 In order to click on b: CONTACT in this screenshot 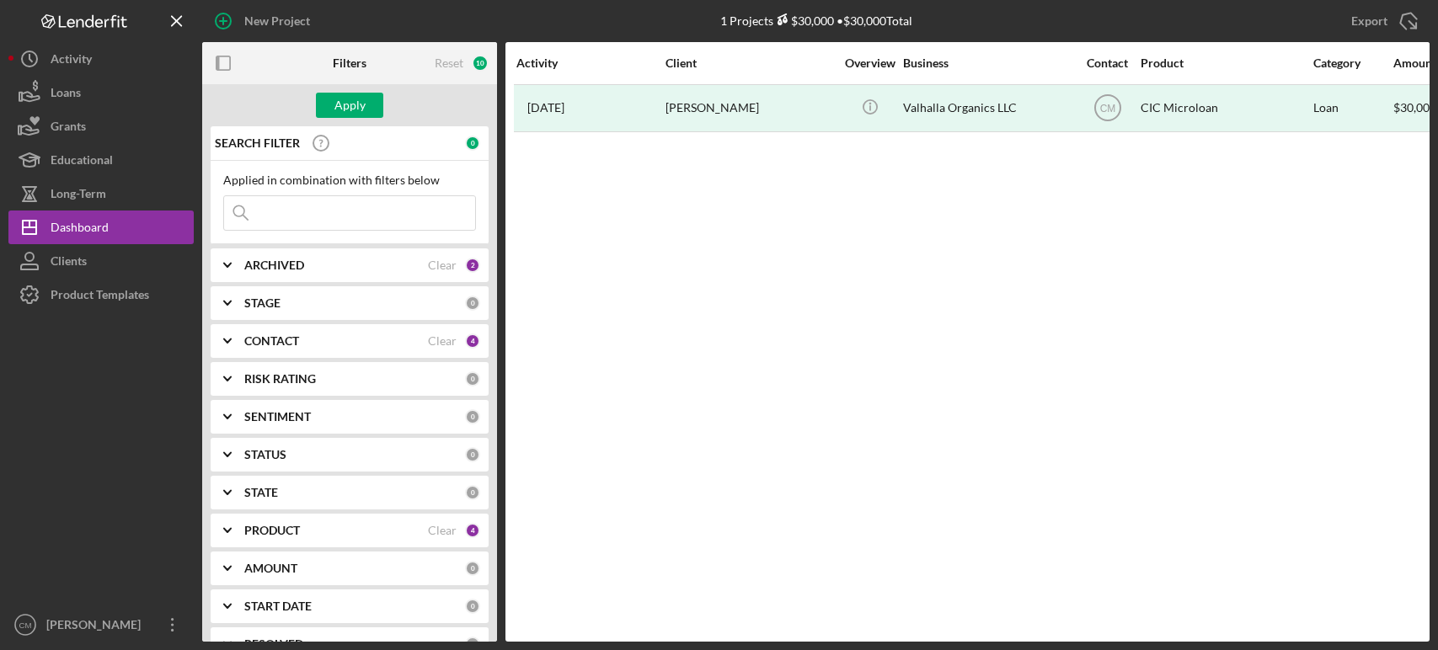, I will do `click(271, 341)`.